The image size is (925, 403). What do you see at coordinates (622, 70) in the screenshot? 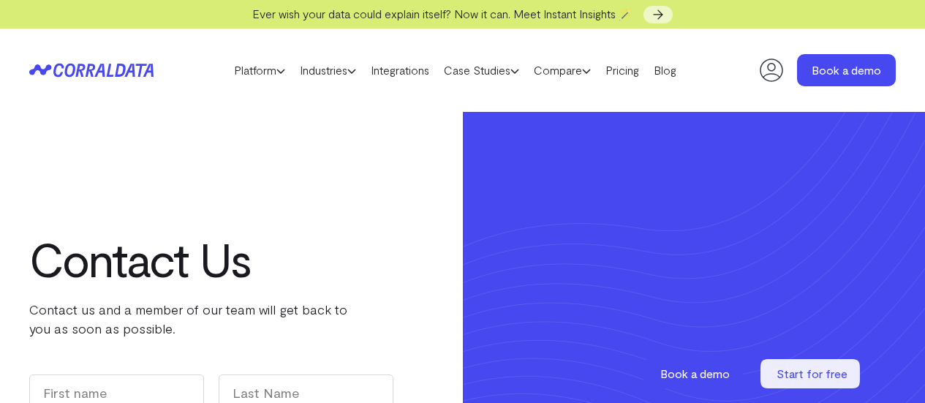
I see `a: Pricing` at bounding box center [622, 70].